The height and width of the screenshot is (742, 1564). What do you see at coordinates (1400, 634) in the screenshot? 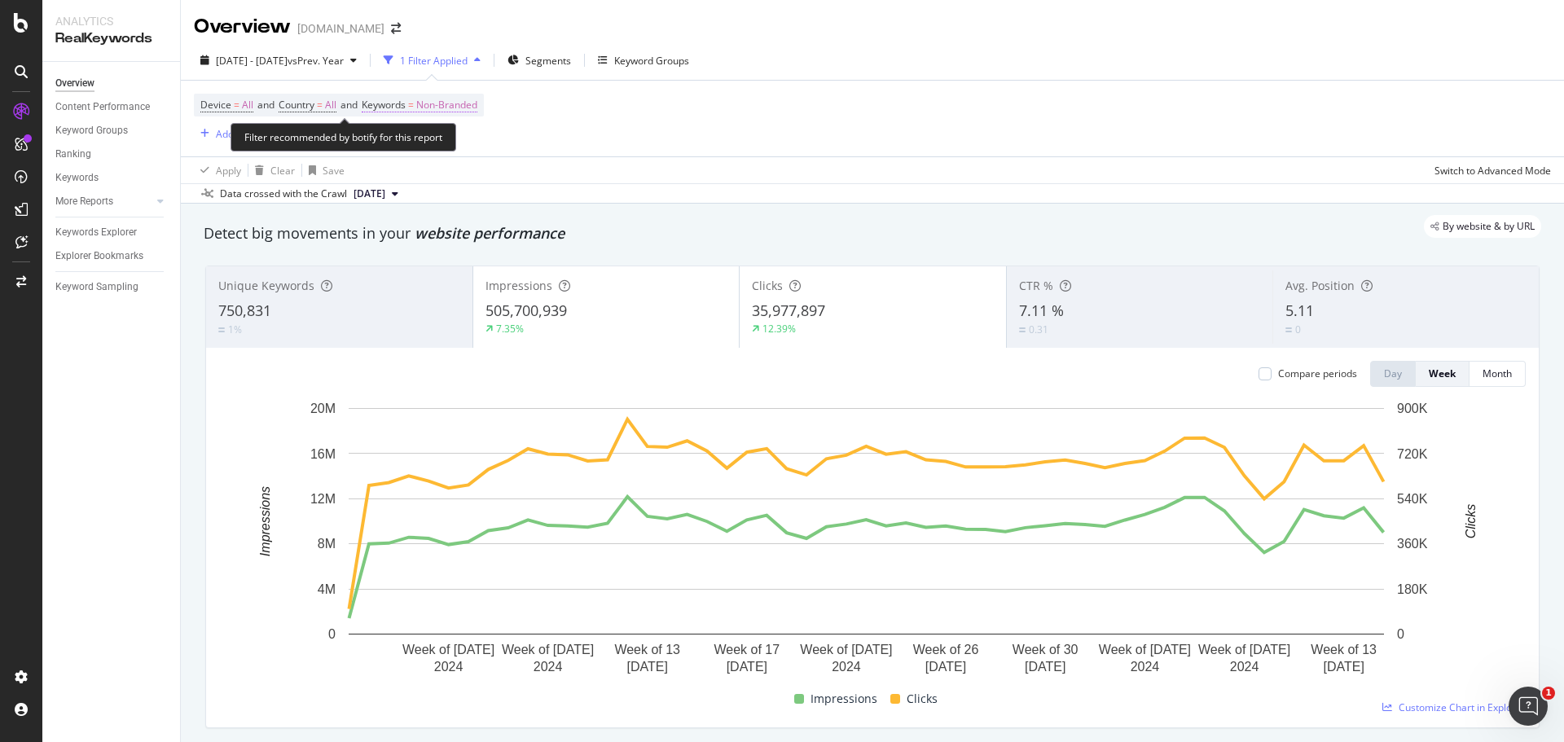
I see `text: 0` at bounding box center [1400, 634].